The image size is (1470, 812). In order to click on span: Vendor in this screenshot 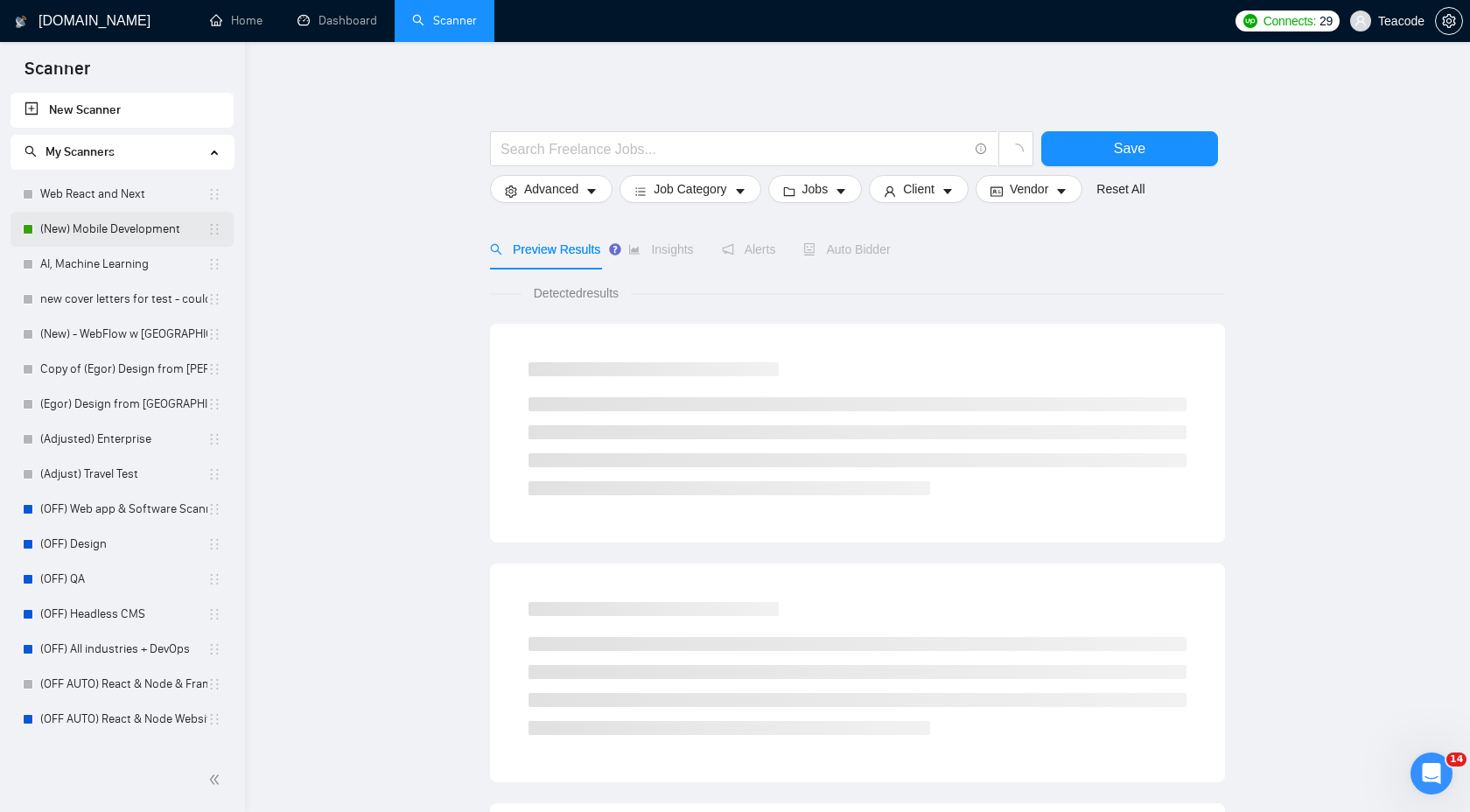, I will do `click(1029, 189)`.